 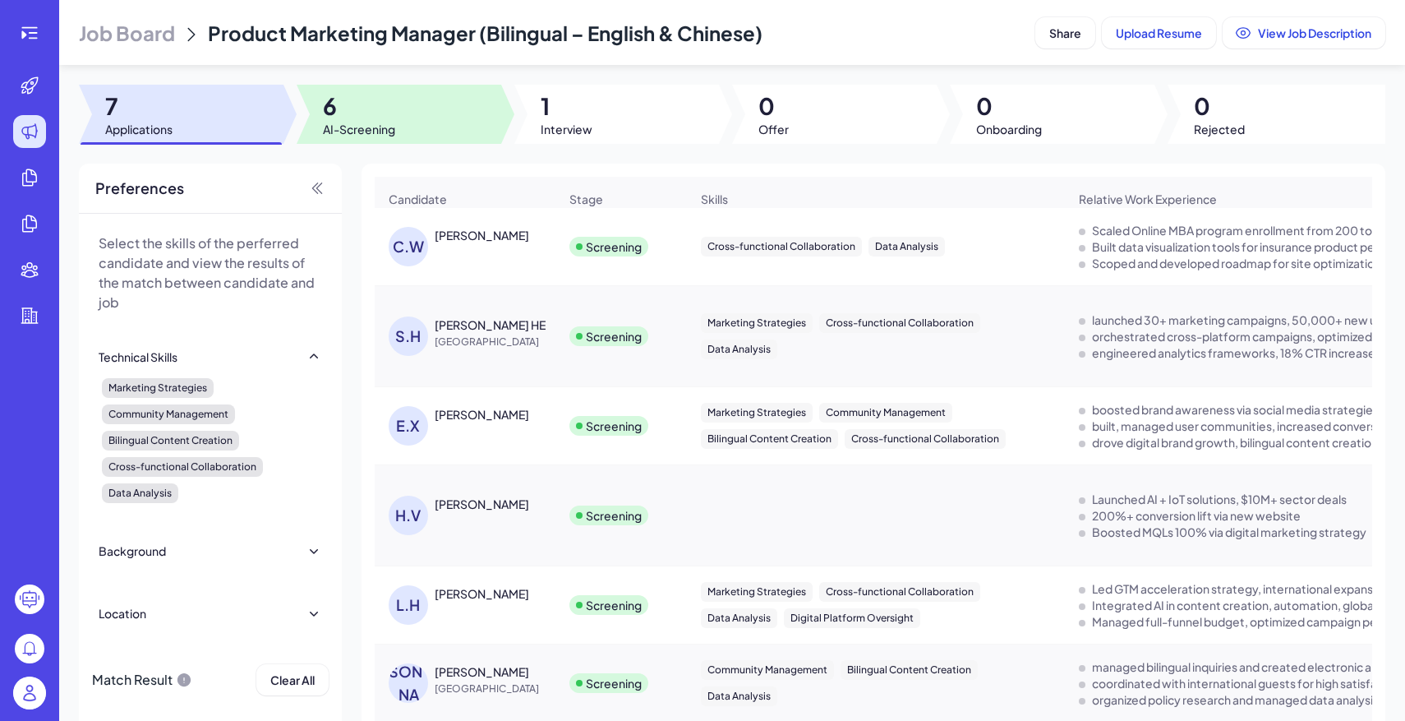 What do you see at coordinates (1220, 129) in the screenshot?
I see `span: Rejected` at bounding box center [1220, 129].